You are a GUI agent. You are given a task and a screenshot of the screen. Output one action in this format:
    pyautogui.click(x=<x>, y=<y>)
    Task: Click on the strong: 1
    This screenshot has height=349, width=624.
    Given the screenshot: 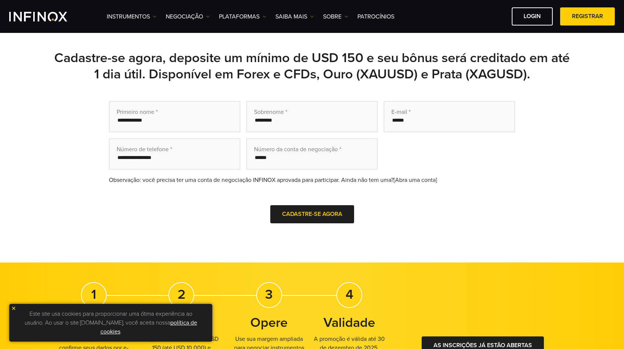 What is the action you would take?
    pyautogui.click(x=94, y=294)
    